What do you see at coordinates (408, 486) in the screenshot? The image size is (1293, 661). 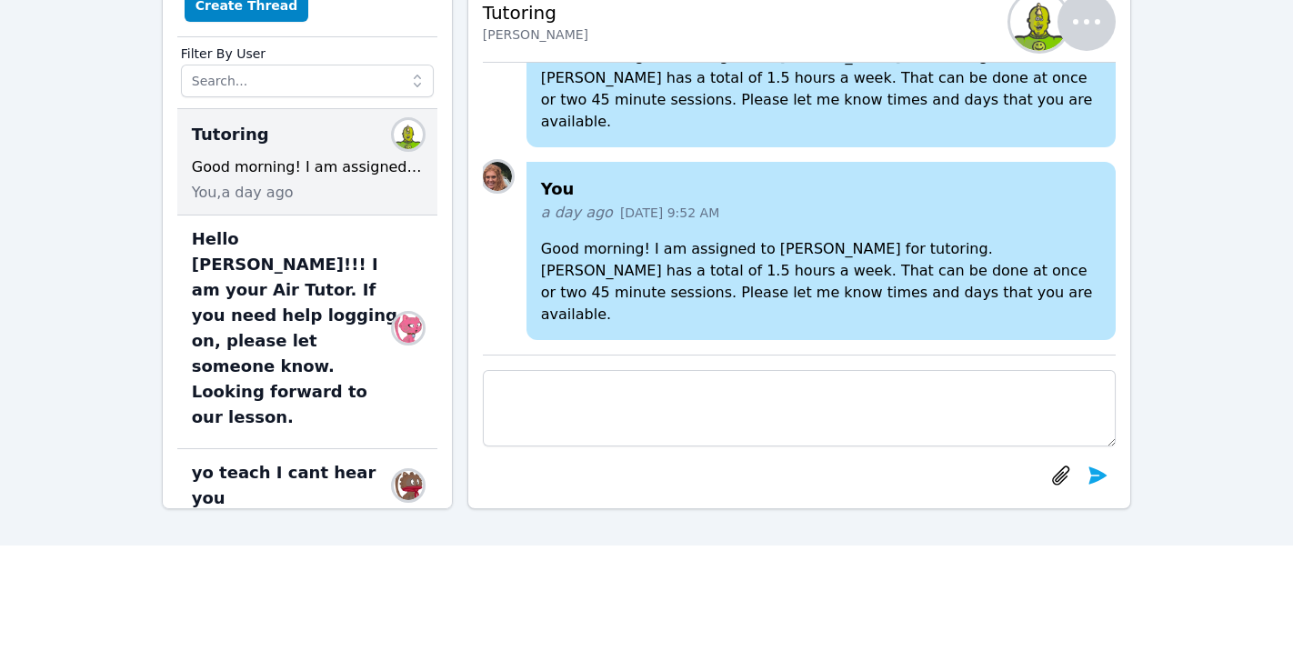 I see `img: Alivia Dan` at bounding box center [408, 486].